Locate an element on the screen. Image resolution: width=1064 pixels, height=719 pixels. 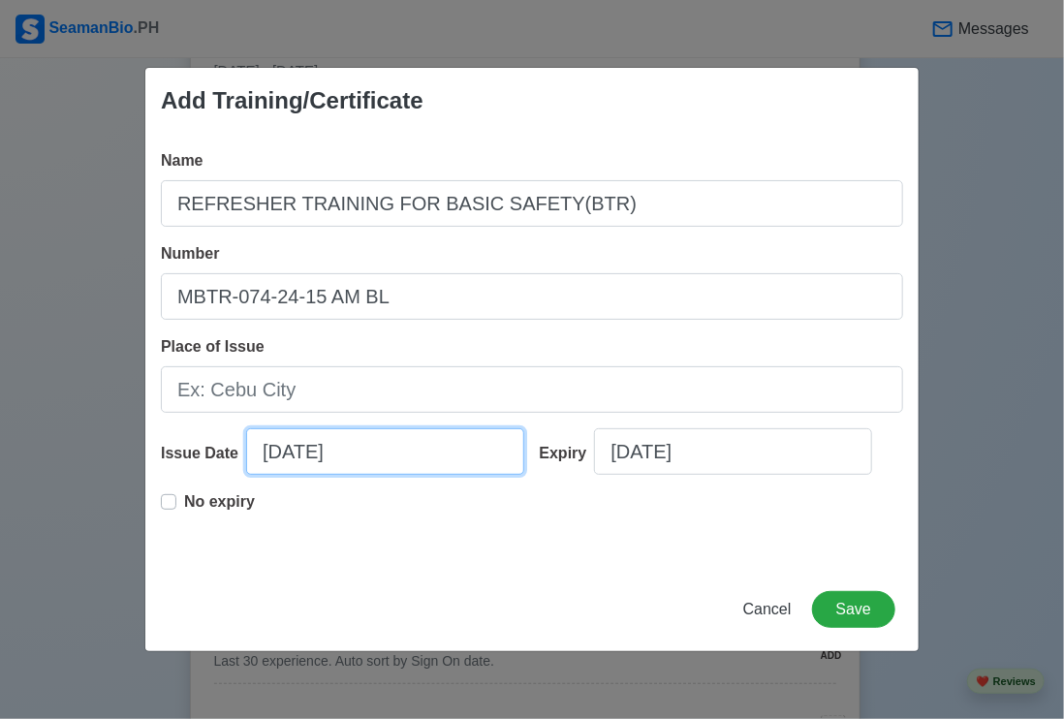
input: Ex: Cebu City is located at coordinates (532, 389).